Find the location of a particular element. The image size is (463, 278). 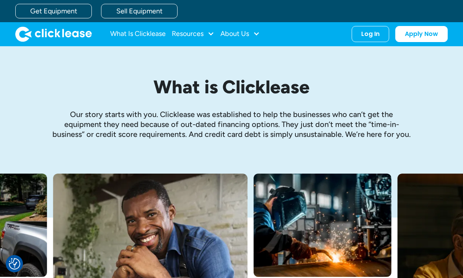

a: home is located at coordinates (54, 34).